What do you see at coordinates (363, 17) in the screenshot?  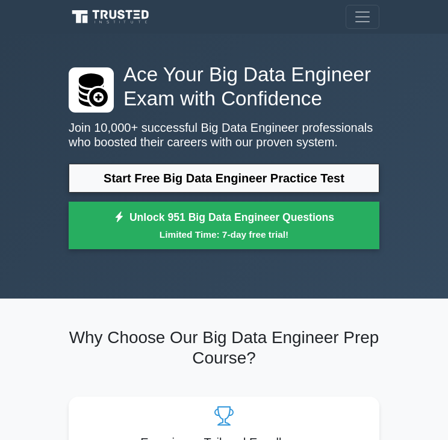 I see `button: Toggle navigation` at bounding box center [363, 17].